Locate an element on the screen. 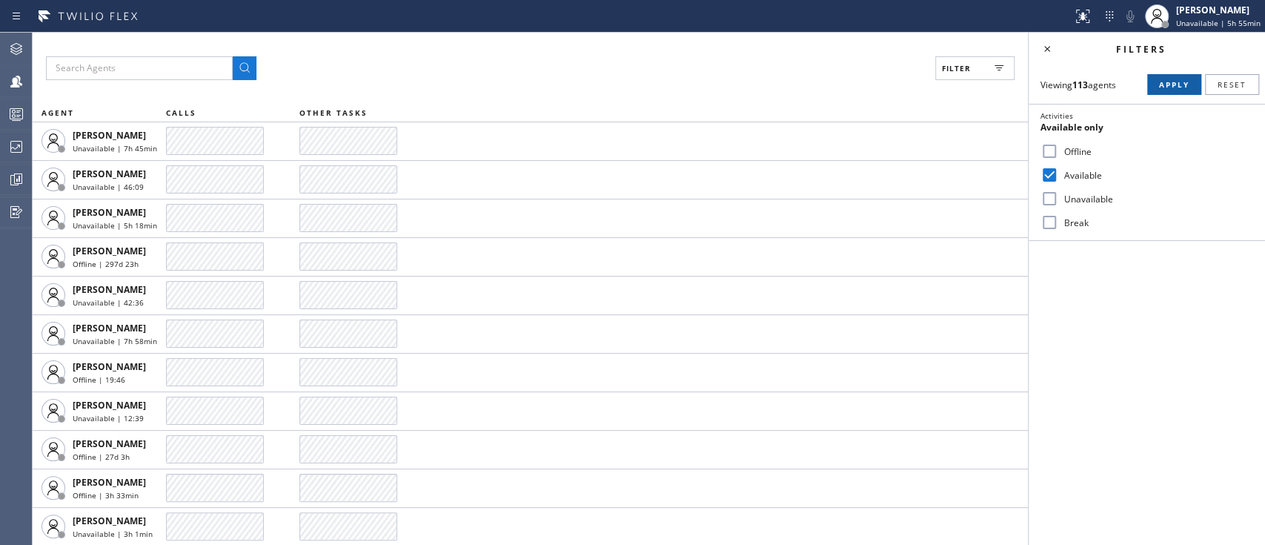  span: Offline | 297d 23h is located at coordinates (105, 264).